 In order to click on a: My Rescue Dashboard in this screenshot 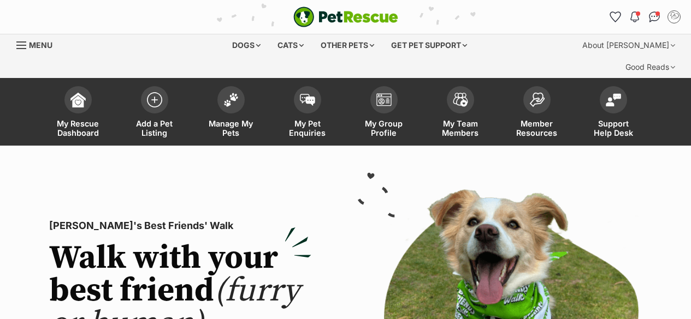, I will do `click(78, 113)`.